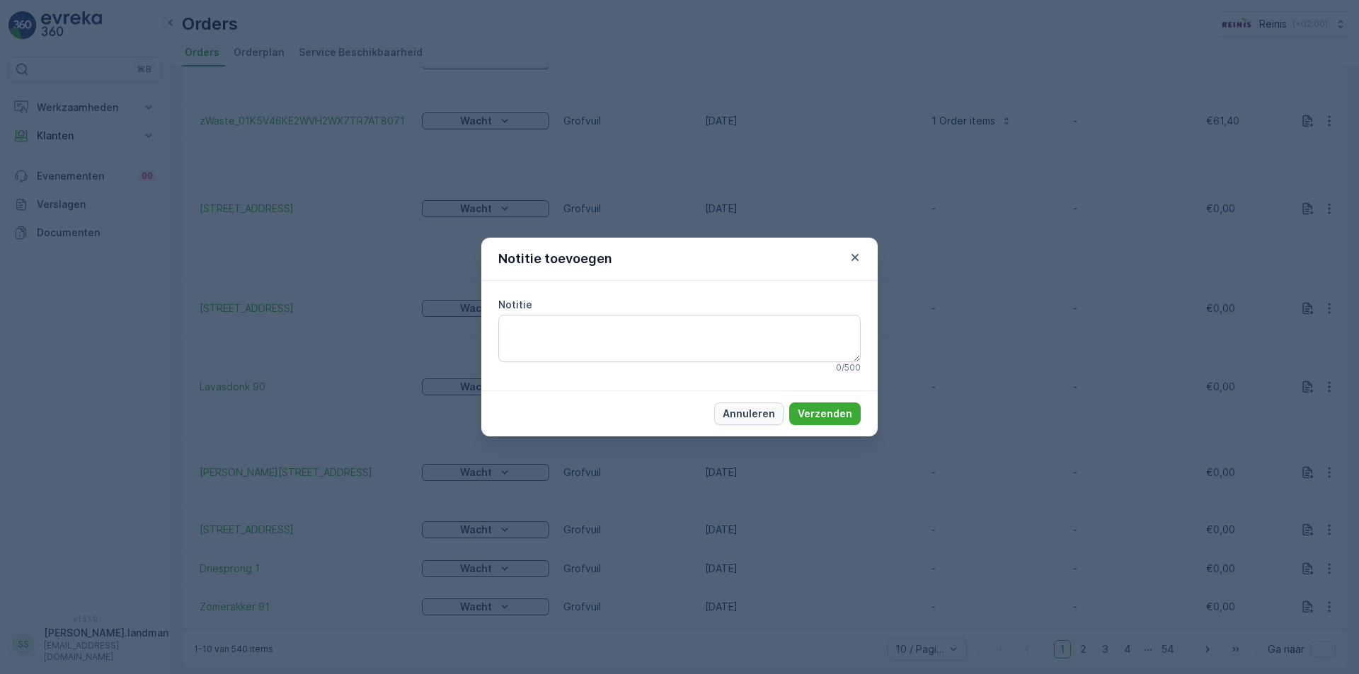 The height and width of the screenshot is (674, 1359). What do you see at coordinates (749, 414) in the screenshot?
I see `button: Annuleren` at bounding box center [749, 414].